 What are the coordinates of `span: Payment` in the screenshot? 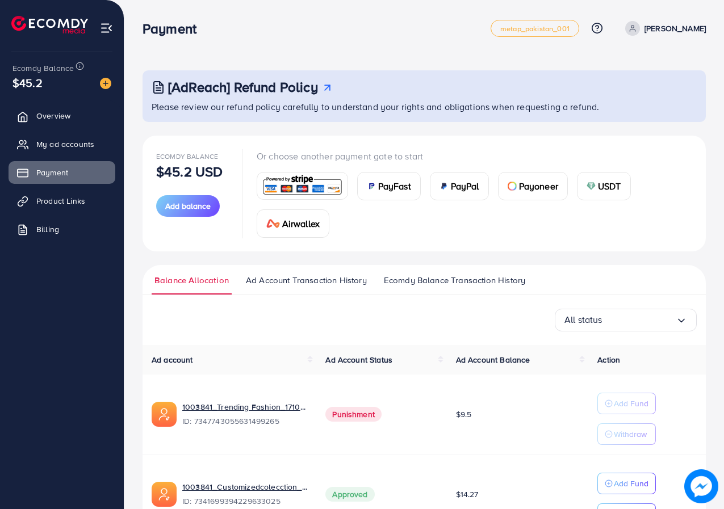 It's located at (52, 173).